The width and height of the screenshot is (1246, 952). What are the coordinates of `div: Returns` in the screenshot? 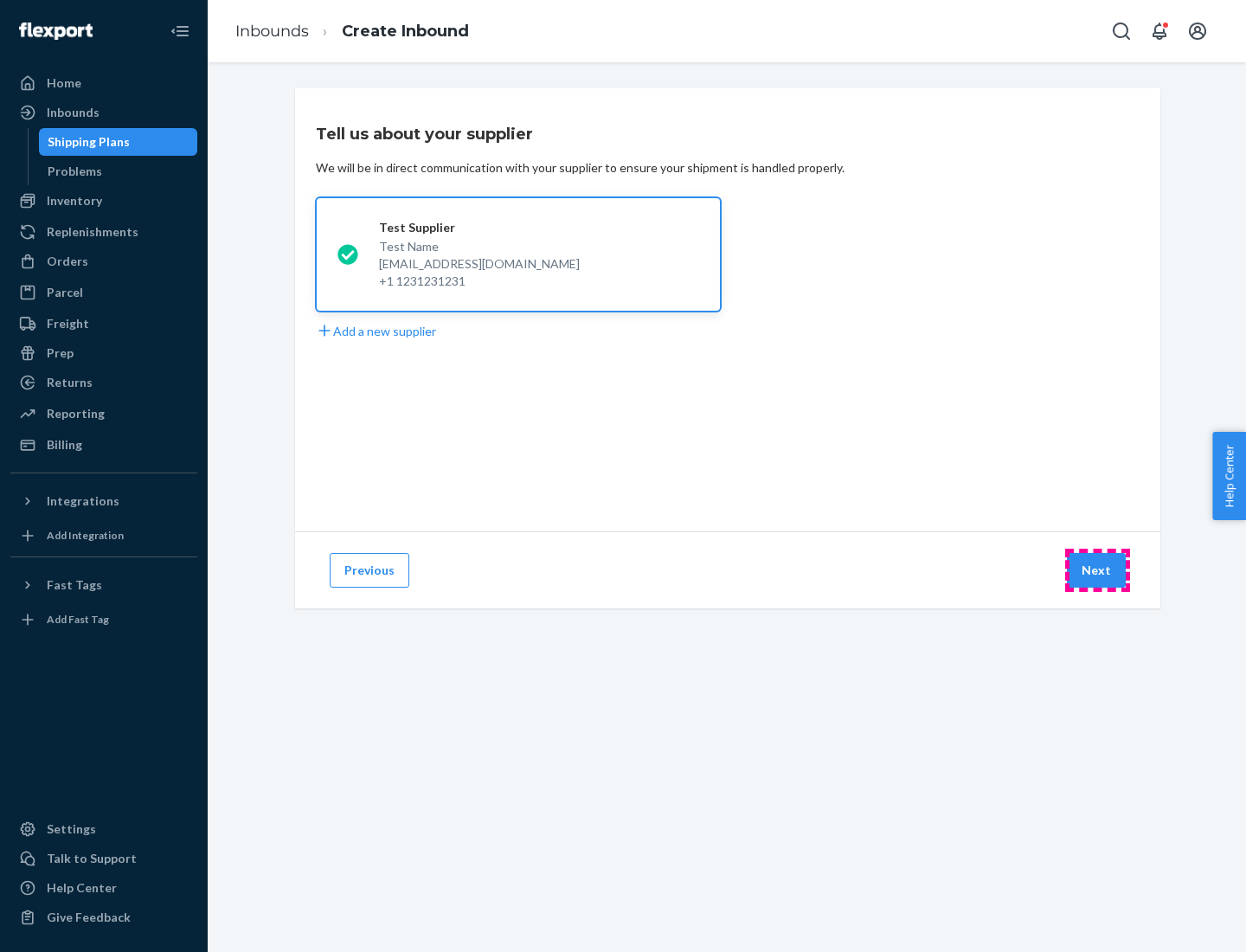 It's located at (69, 382).